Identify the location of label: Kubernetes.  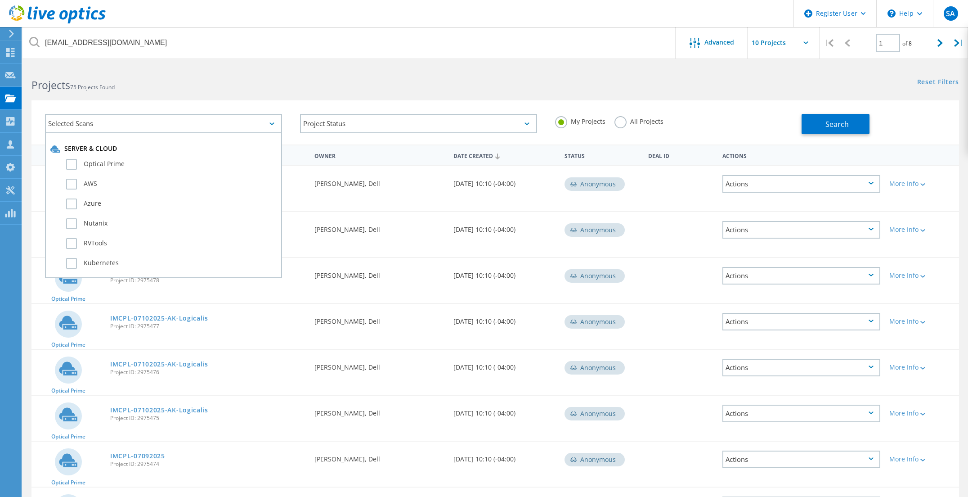
(171, 263).